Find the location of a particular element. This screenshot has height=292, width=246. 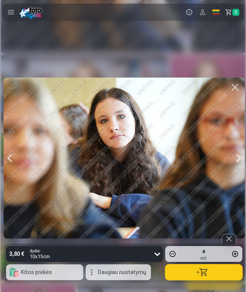

span: Kitos prekės is located at coordinates (37, 272).